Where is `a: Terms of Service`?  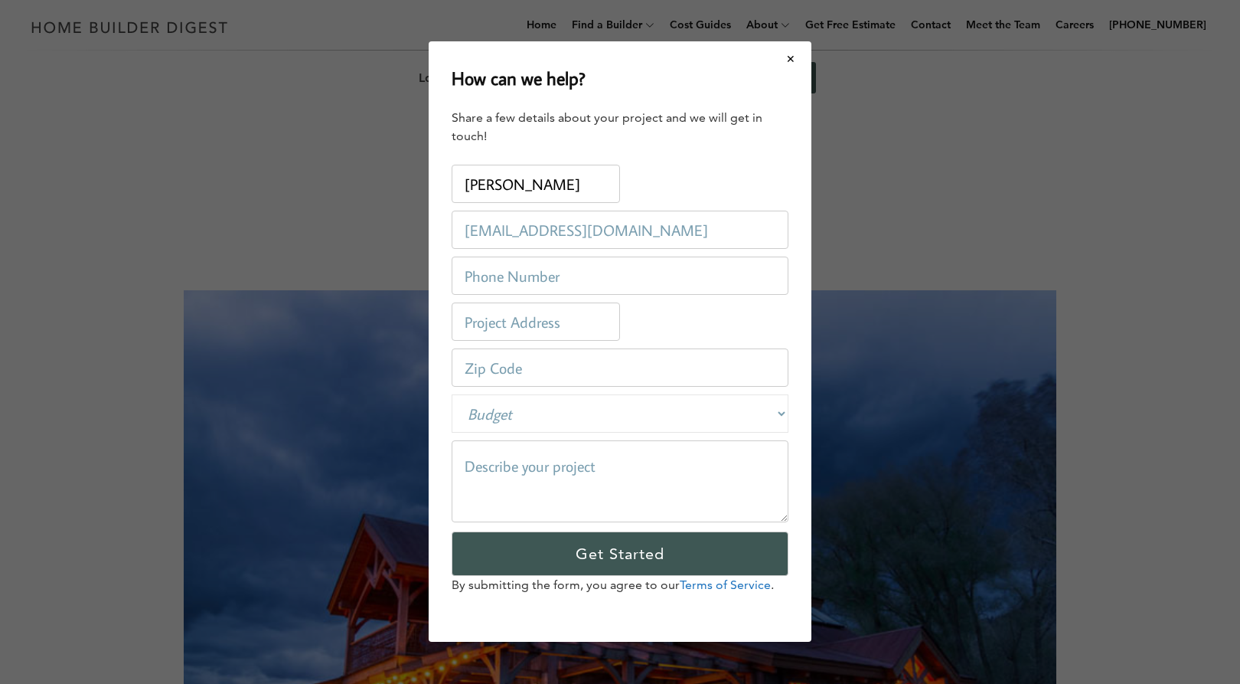 a: Terms of Service is located at coordinates (725, 585).